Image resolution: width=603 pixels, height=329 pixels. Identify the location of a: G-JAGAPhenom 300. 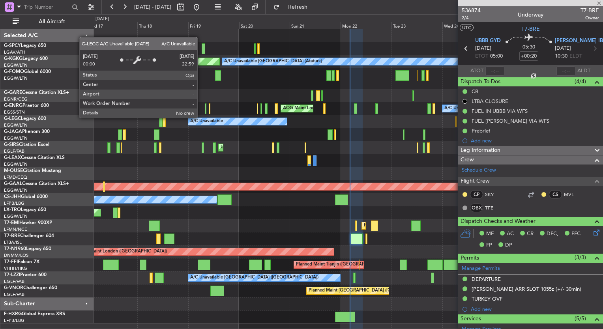
(27, 132).